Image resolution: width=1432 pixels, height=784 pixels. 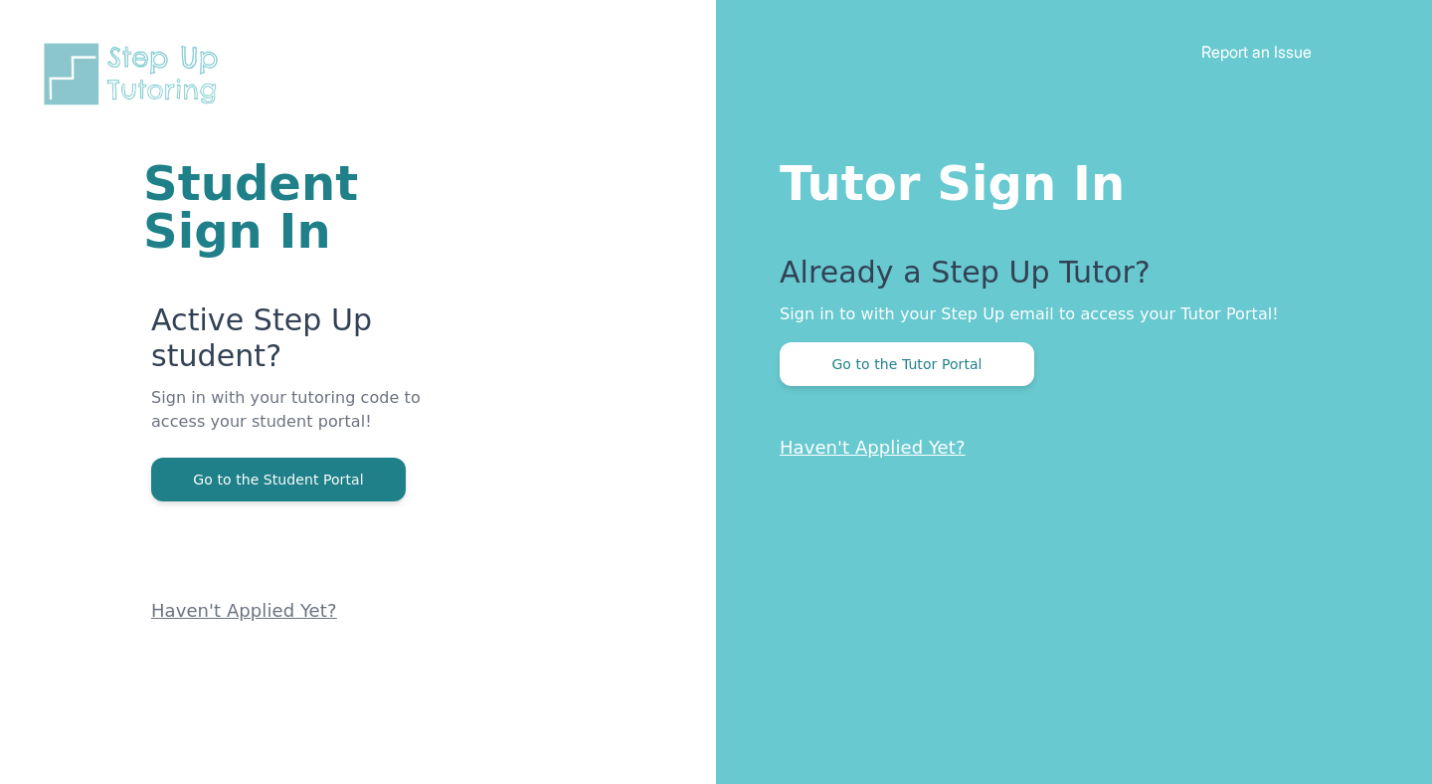 What do you see at coordinates (1256, 52) in the screenshot?
I see `a: Report an Issue` at bounding box center [1256, 52].